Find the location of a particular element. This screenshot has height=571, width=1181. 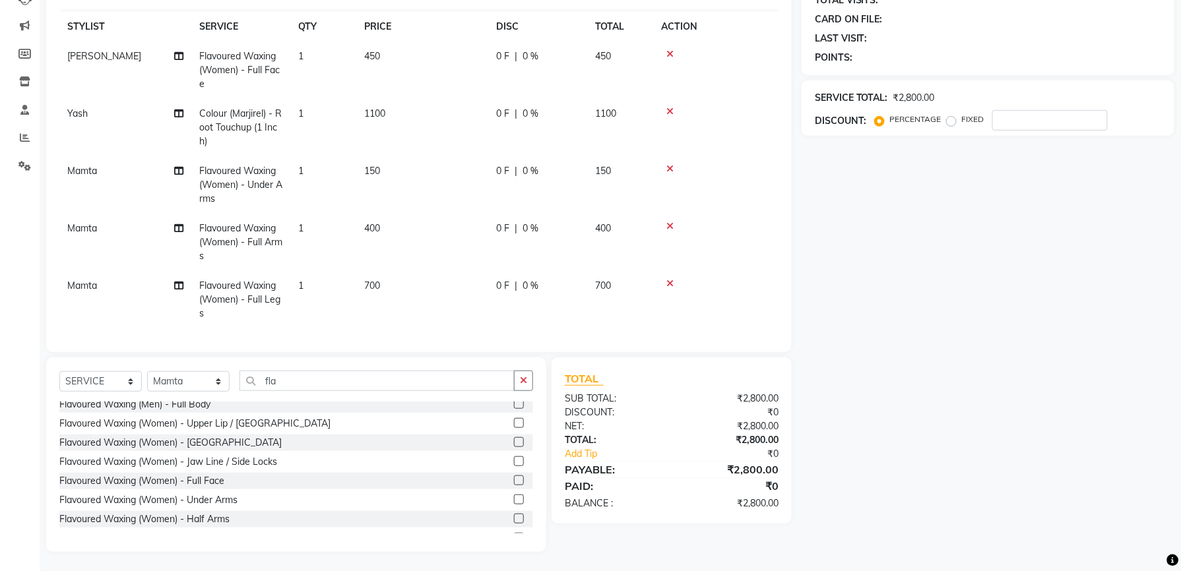

div: PAYABLE: is located at coordinates (613, 470).